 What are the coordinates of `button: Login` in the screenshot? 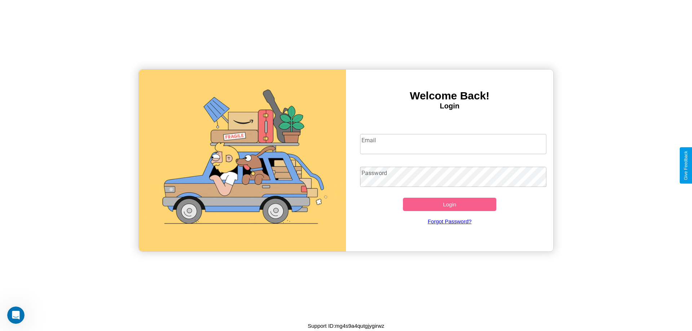 It's located at (449, 204).